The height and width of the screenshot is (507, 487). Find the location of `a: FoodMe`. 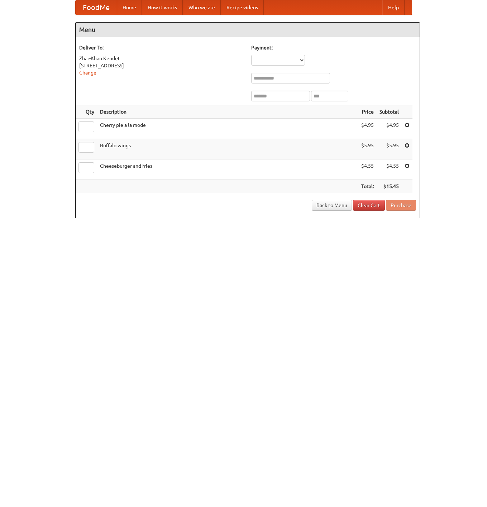

a: FoodMe is located at coordinates (96, 8).